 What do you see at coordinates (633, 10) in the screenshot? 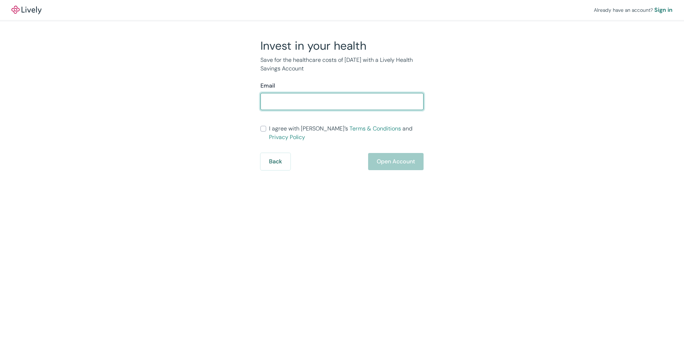
I see `div: Already have an account?` at bounding box center [633, 10].